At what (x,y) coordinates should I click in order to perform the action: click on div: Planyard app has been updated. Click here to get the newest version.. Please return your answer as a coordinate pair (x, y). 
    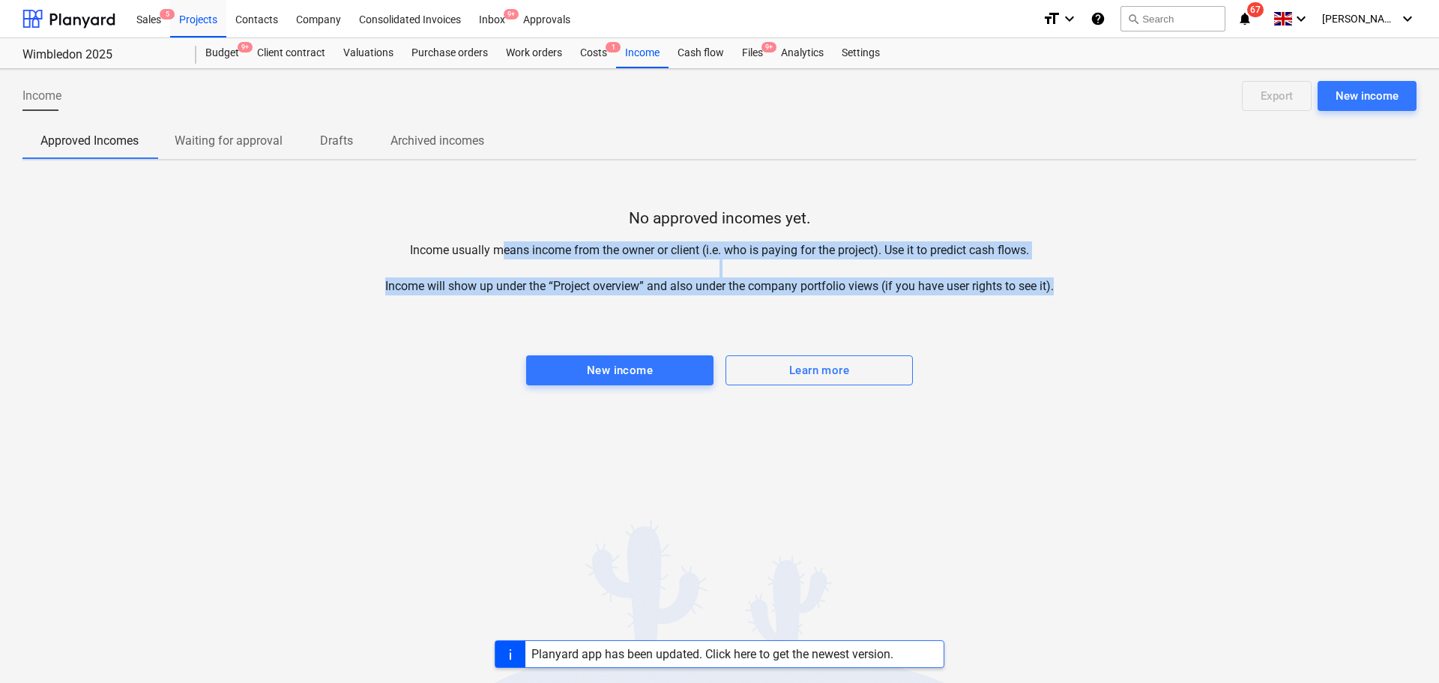
    Looking at the image, I should click on (712, 653).